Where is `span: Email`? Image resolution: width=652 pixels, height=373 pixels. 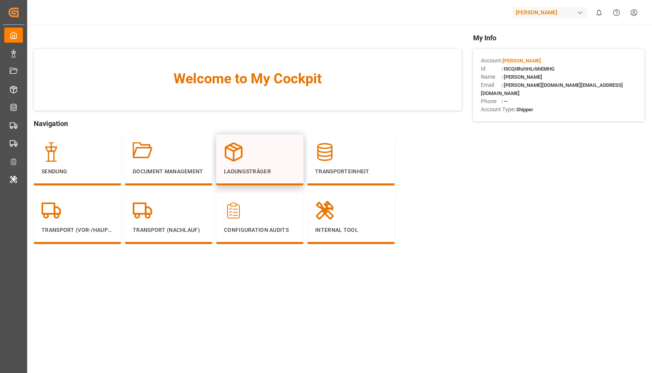 span: Email is located at coordinates (491, 85).